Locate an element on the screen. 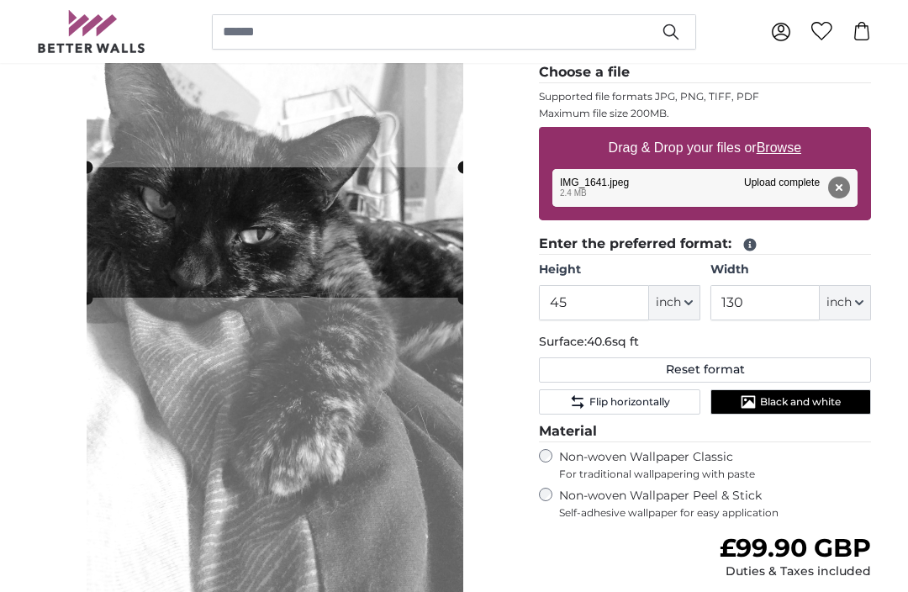  label: Non-woven Wallpaper Classic is located at coordinates (714, 465).